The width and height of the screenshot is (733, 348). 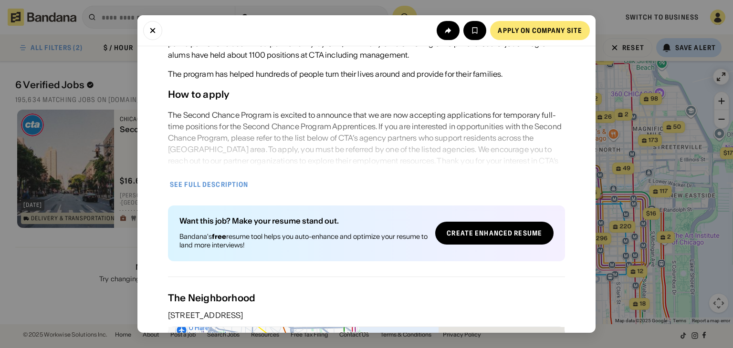 I want to click on div: How to apply, so click(x=199, y=94).